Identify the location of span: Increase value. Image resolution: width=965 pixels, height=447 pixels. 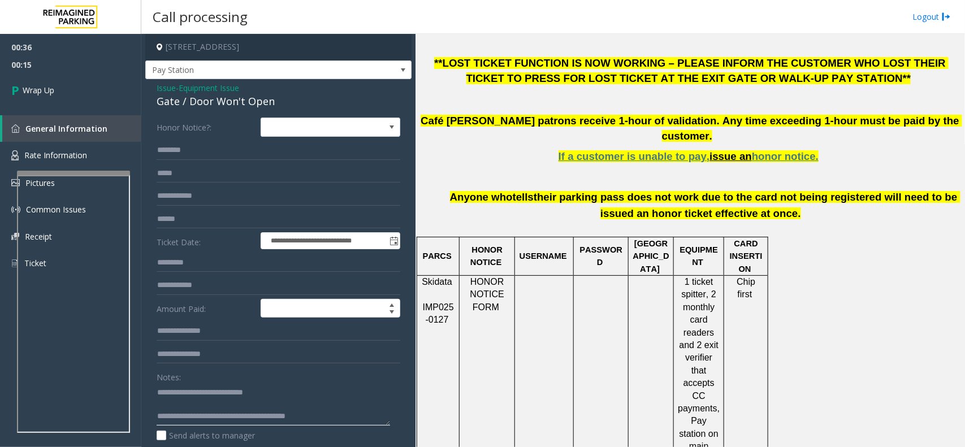
(392, 304).